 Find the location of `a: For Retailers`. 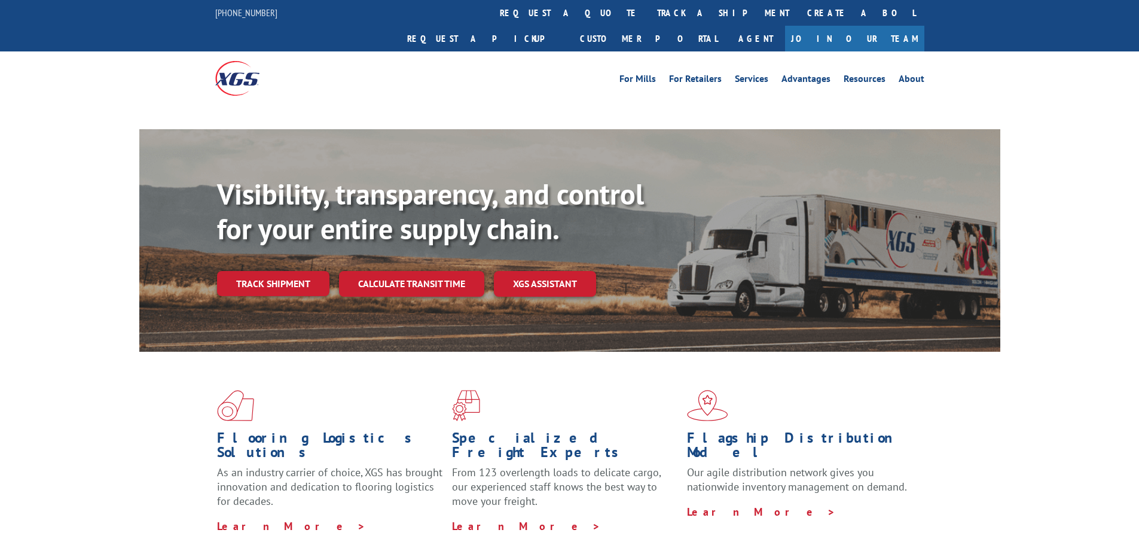

a: For Retailers is located at coordinates (695, 81).